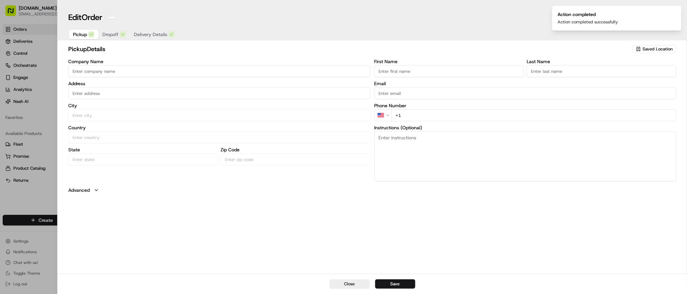 This screenshot has height=294, width=687. I want to click on h1: Edit, so click(85, 17).